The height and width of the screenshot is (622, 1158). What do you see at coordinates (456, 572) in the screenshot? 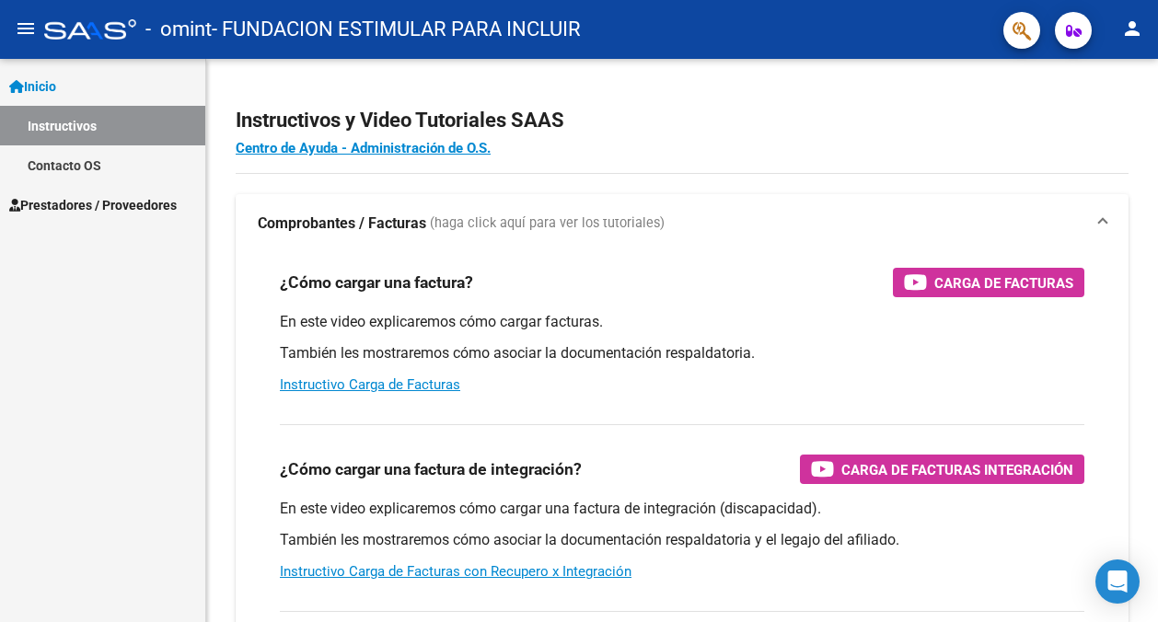
I see `a: Instructivo Carga de Facturas con Recupero x Integración` at bounding box center [456, 572].